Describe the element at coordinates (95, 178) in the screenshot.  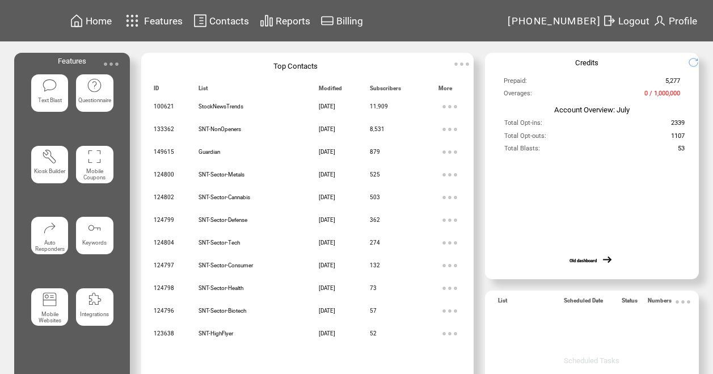
I see `a: Mobile Coupons` at that location.